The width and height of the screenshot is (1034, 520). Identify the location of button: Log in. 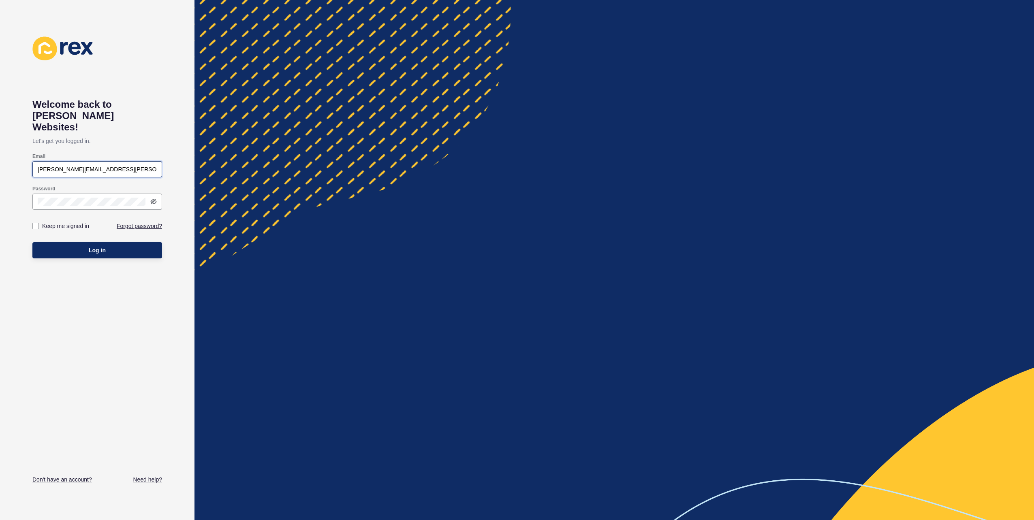
(97, 250).